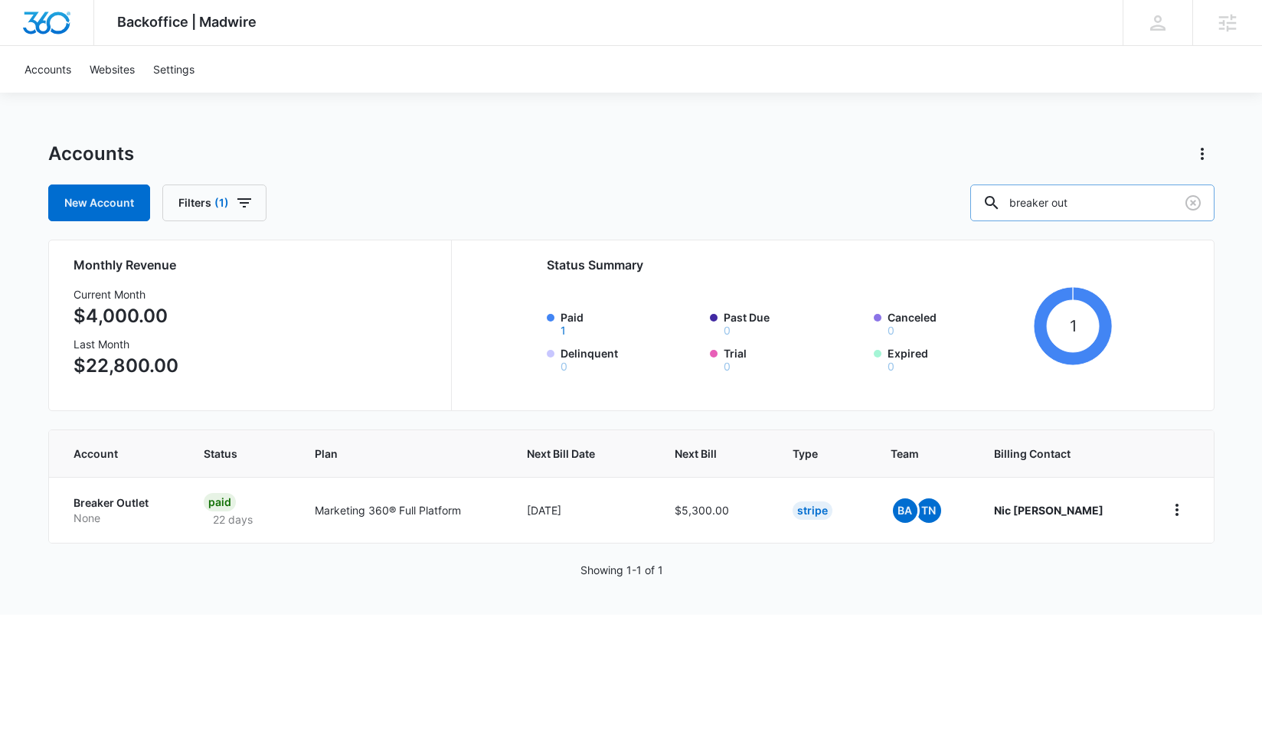  I want to click on span: Billing Contact, so click(1060, 453).